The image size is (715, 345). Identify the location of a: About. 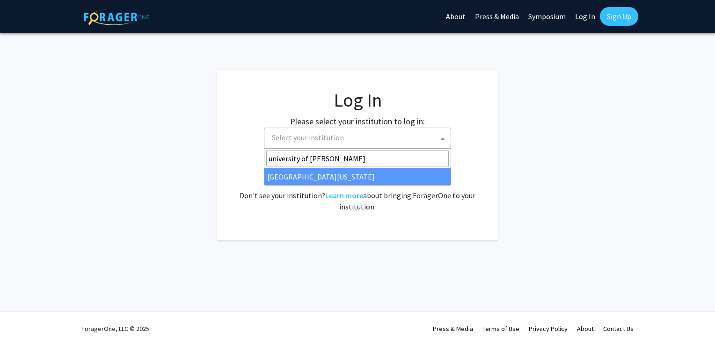
(585, 329).